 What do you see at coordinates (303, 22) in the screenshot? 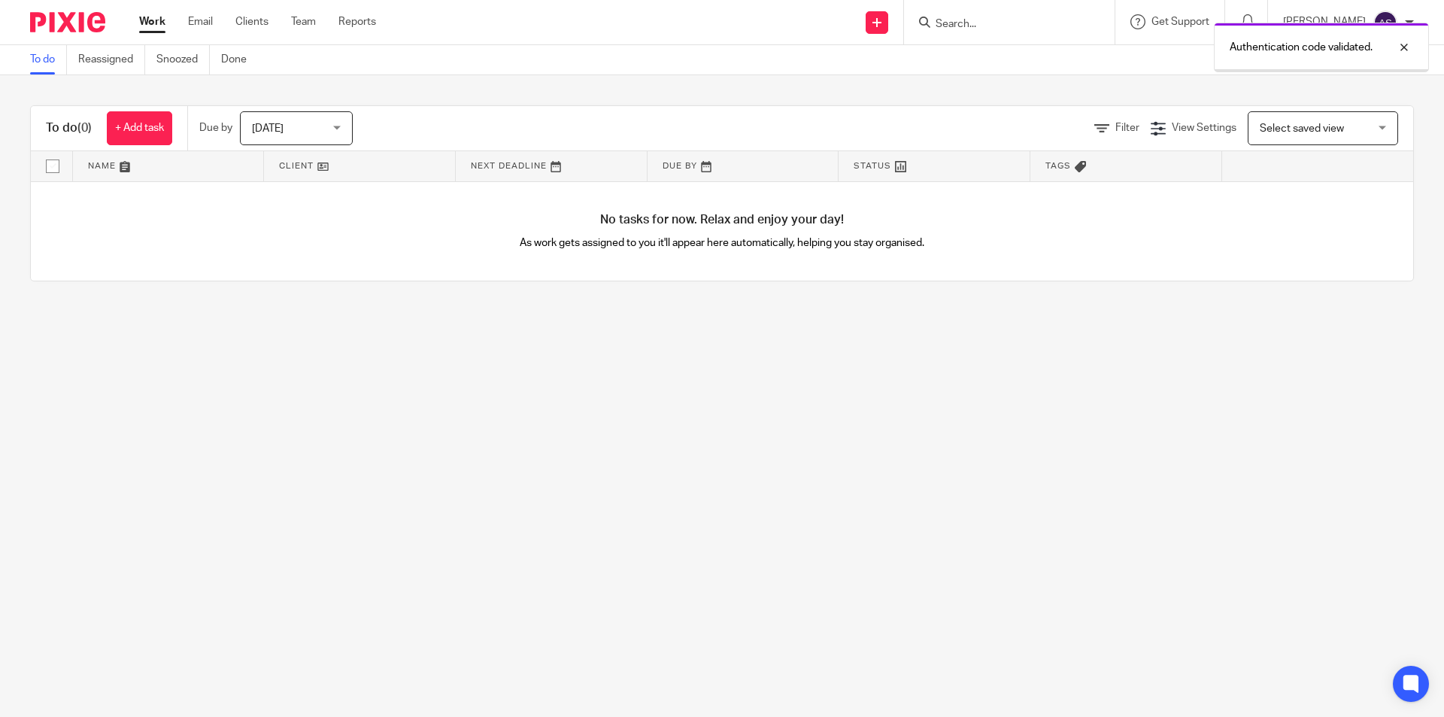
I see `a: Team` at bounding box center [303, 22].